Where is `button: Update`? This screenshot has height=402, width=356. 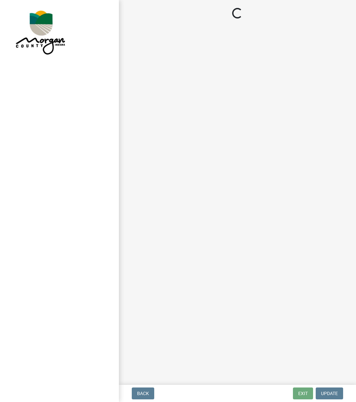 button: Update is located at coordinates (329, 393).